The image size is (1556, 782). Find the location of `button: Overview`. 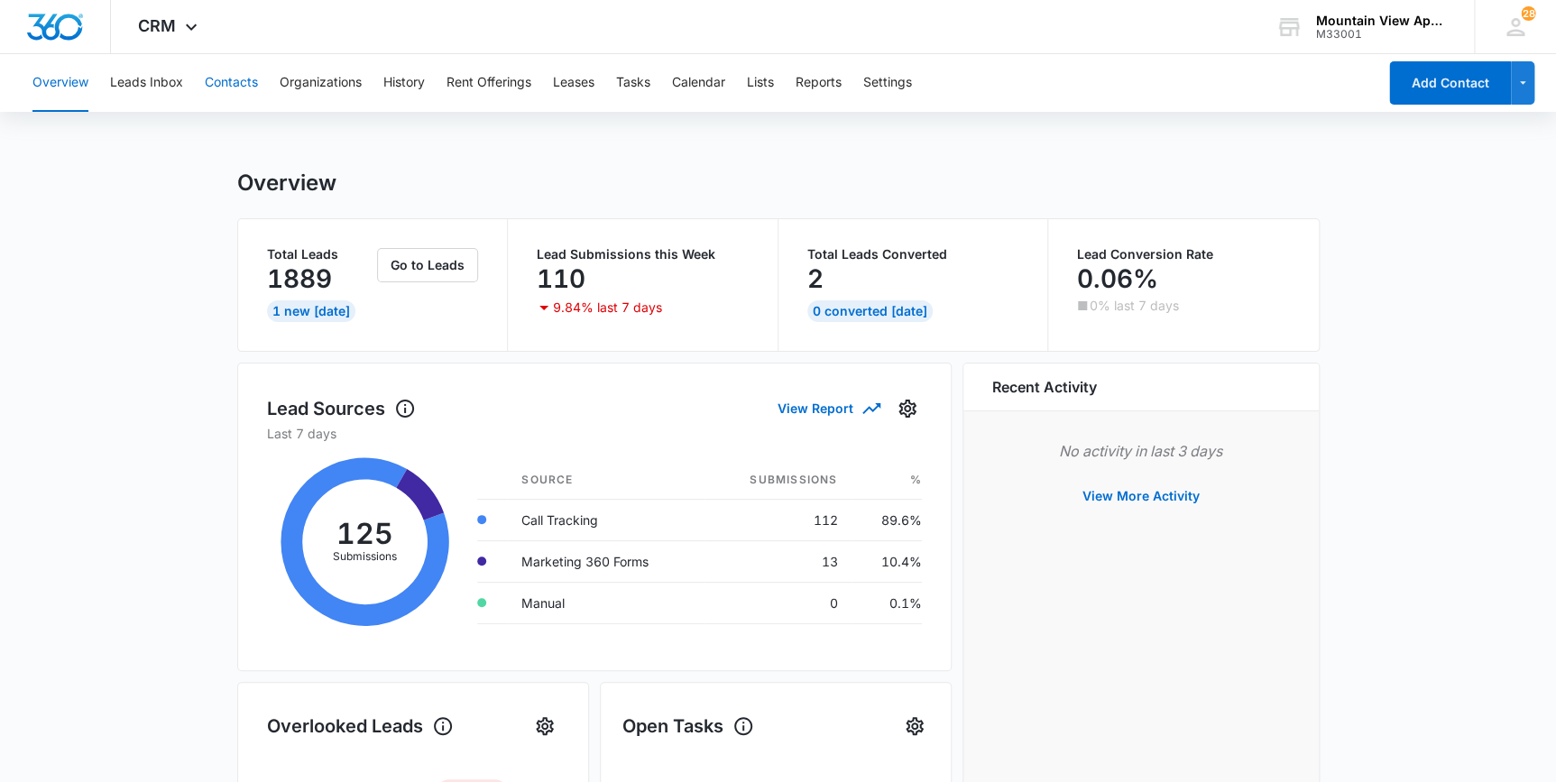

button: Overview is located at coordinates (60, 83).